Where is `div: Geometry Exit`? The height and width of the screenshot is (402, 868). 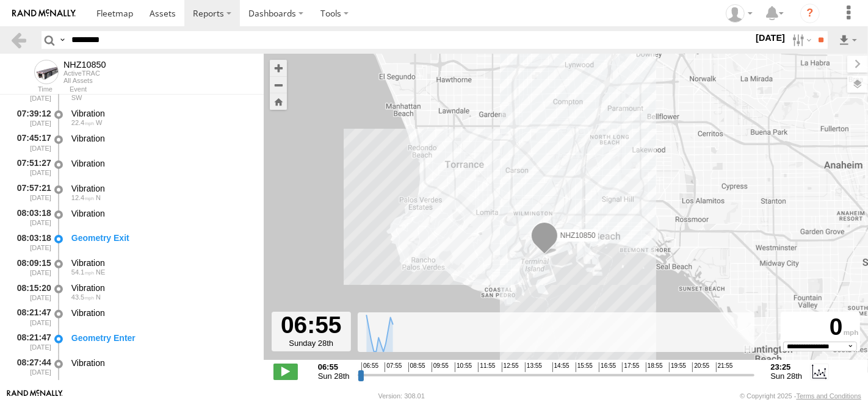 div: Geometry Exit is located at coordinates (162, 238).